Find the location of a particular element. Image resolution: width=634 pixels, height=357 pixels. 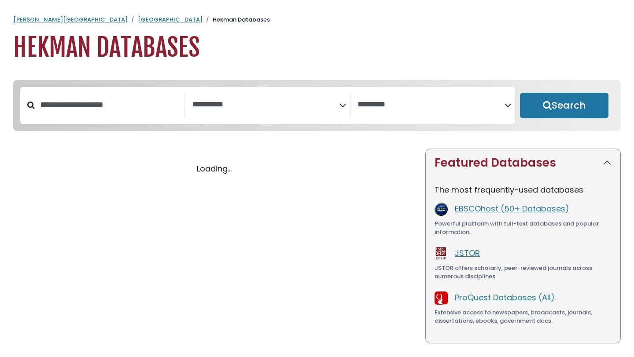

li: Hekman Databases is located at coordinates (236, 20).